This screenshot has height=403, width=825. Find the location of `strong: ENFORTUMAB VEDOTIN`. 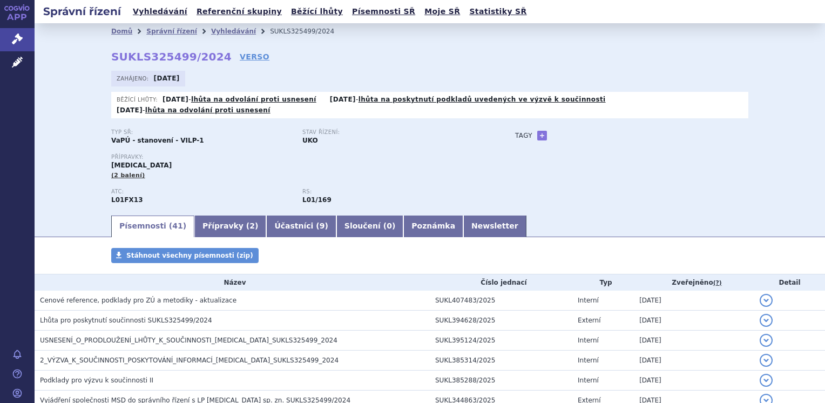

strong: ENFORTUMAB VEDOTIN is located at coordinates (127, 200).